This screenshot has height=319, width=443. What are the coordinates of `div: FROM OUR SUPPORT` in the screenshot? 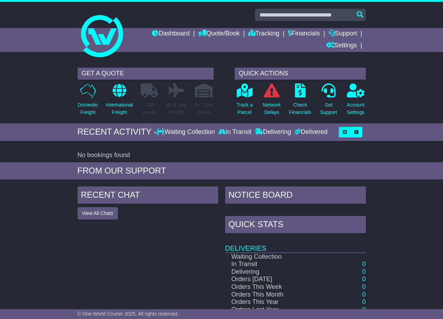 It's located at (222, 171).